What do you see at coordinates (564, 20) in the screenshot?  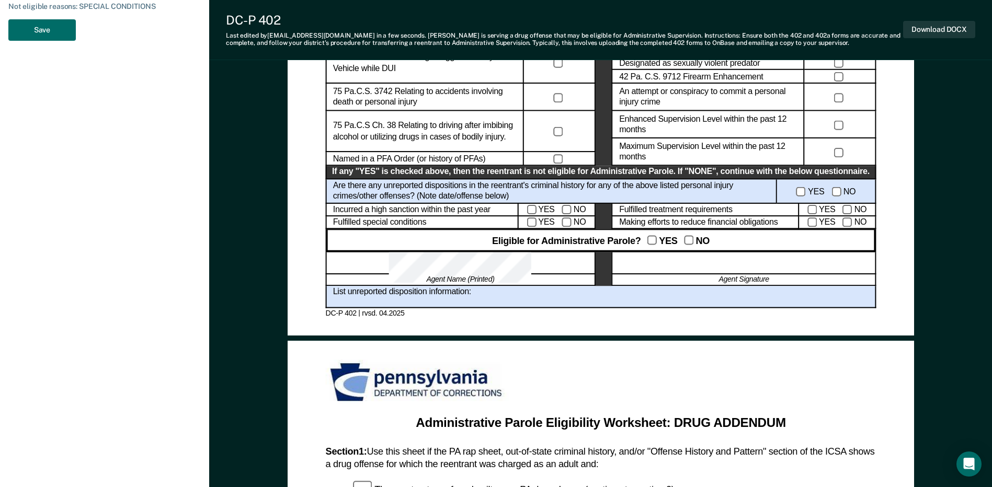 I see `div: DC-P 402` at bounding box center [564, 20].